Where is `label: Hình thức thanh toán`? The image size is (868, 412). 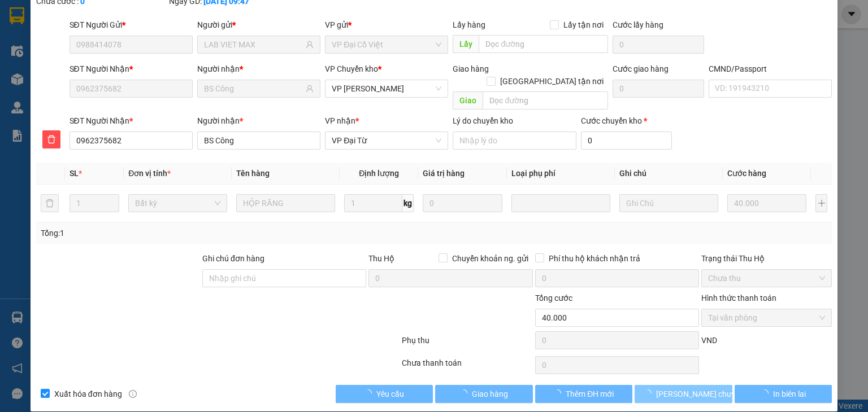 label: Hình thức thanh toán is located at coordinates (739, 298).